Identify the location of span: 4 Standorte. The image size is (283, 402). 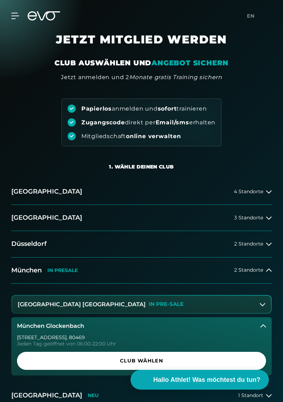
(248, 191).